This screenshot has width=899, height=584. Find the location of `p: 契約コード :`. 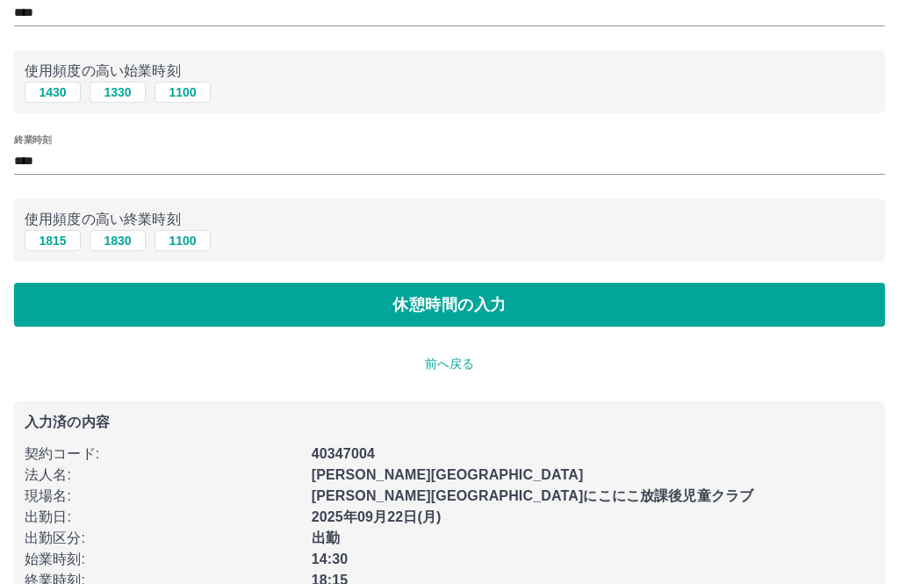

p: 契約コード : is located at coordinates (162, 454).